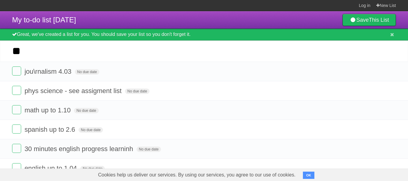 Image resolution: width=408 pixels, height=181 pixels. What do you see at coordinates (74, 91) in the screenshot?
I see `span: phys science - see assigment list` at bounding box center [74, 91].